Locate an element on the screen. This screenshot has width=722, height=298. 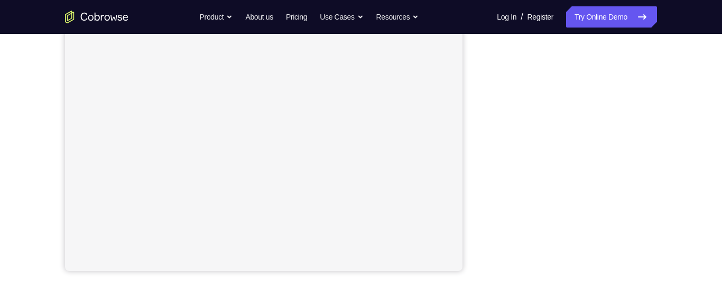
a: Log In is located at coordinates (506, 17).